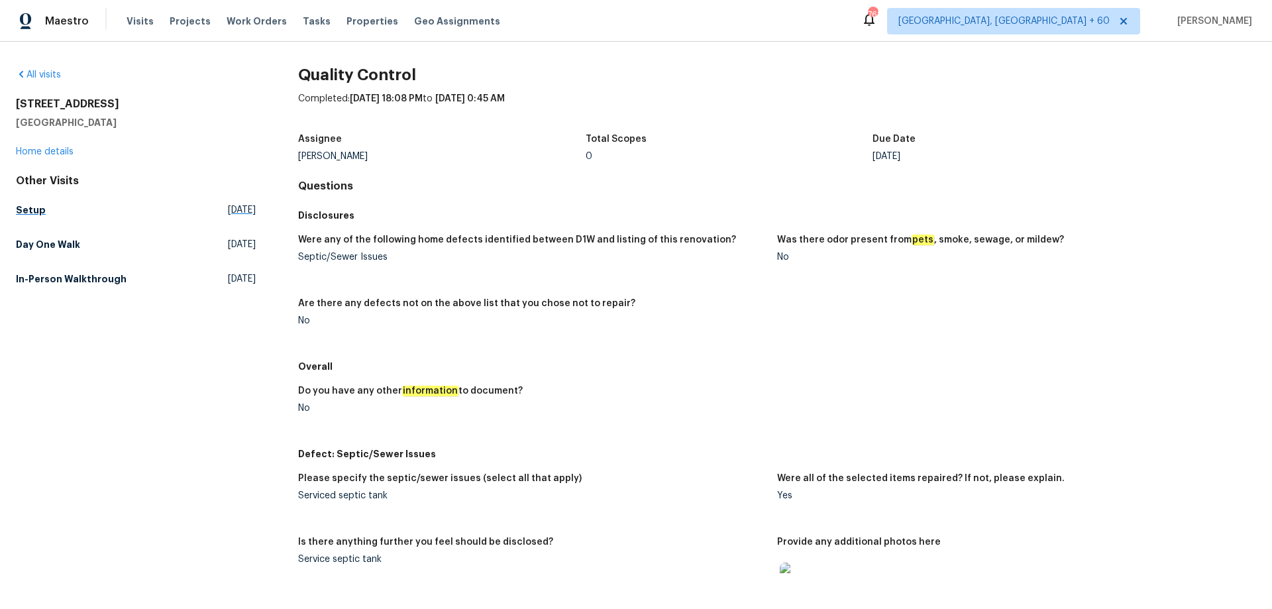  Describe the element at coordinates (532, 559) in the screenshot. I see `div: Service septic tank` at that location.